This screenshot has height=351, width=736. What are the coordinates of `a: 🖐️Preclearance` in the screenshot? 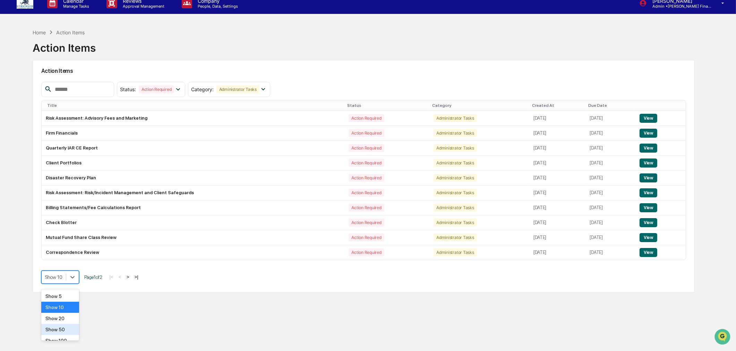 It's located at (26, 135).